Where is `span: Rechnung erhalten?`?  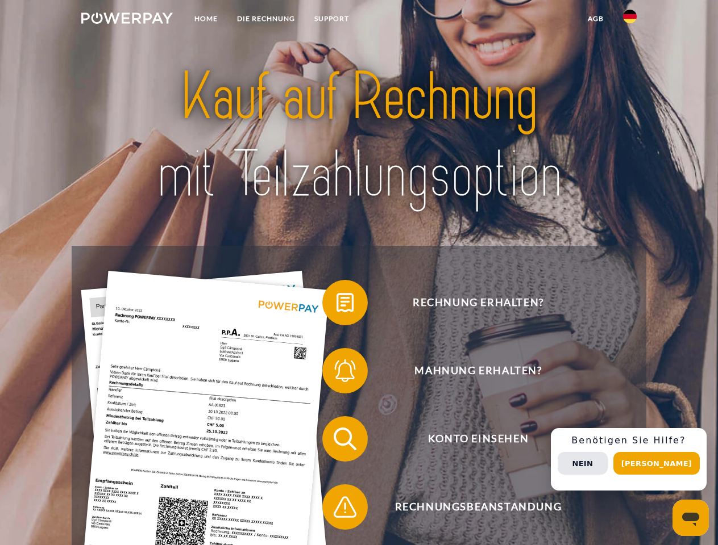
span: Rechnung erhalten? is located at coordinates (478, 303).